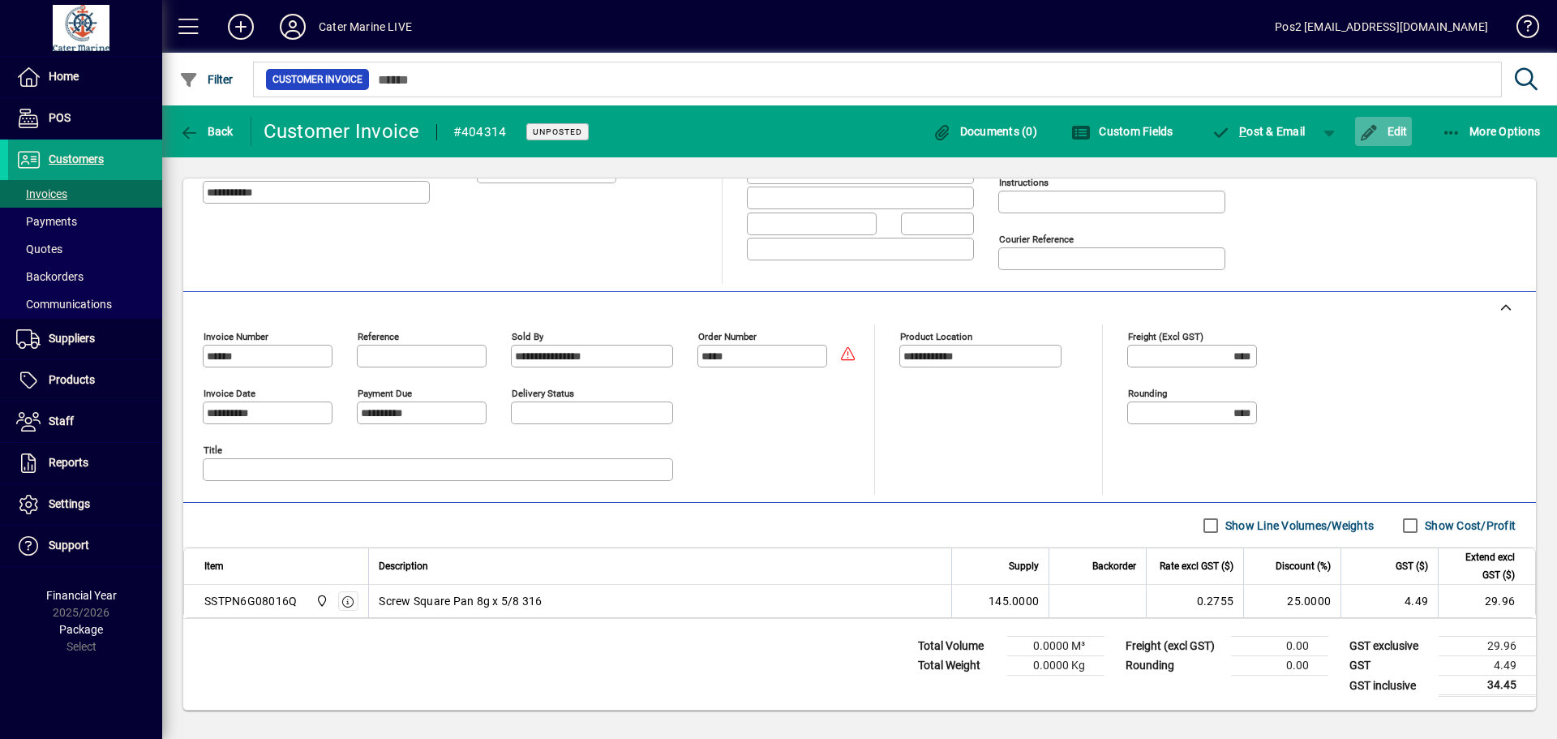  What do you see at coordinates (1197, 566) in the screenshot?
I see `span: Rate excl GST ($)` at bounding box center [1197, 566].